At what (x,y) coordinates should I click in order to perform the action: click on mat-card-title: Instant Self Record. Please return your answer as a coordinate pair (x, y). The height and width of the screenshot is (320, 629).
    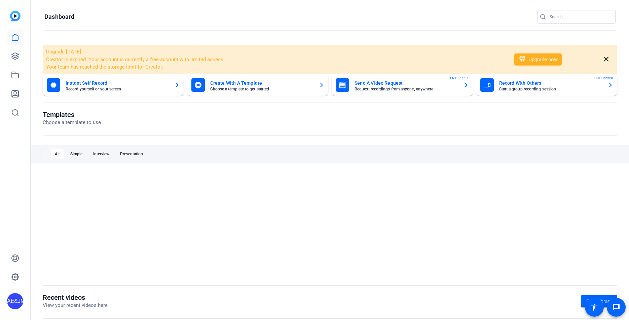
    Looking at the image, I should click on (117, 83).